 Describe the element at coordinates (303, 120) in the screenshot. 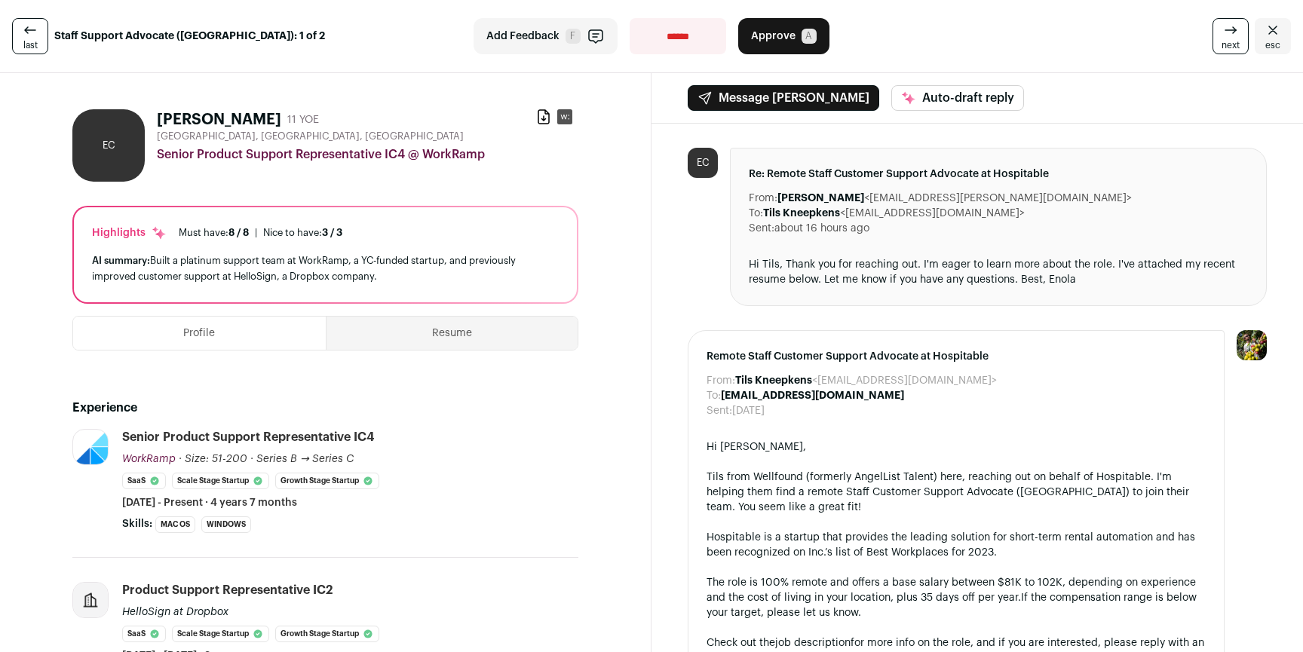

I see `div: 11 YOE` at that location.